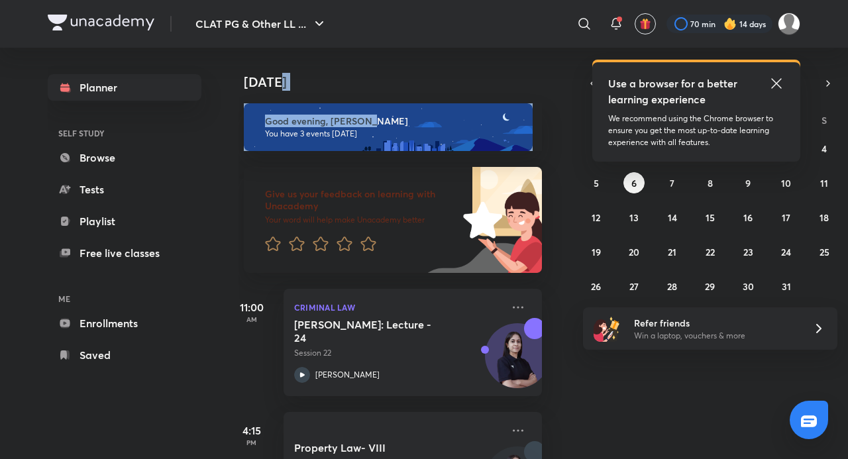 Image resolution: width=848 pixels, height=459 pixels. I want to click on button: CLAT PG & Other LL ..., so click(261, 24).